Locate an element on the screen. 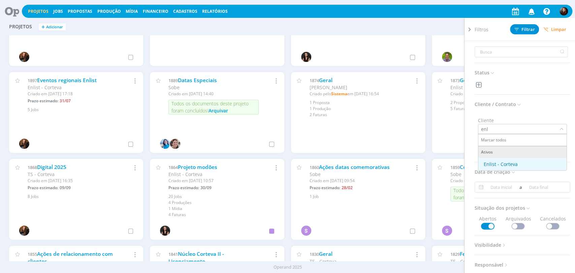 Image resolution: width=575 pixels, height=273 pixels. button: Mídia is located at coordinates (132, 11).